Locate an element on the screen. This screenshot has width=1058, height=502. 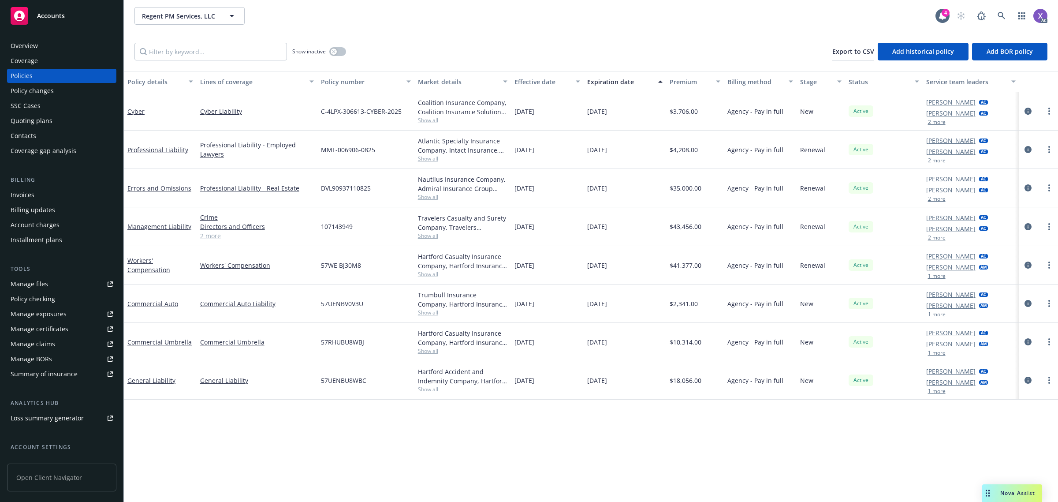
a: Crime is located at coordinates (257, 217).